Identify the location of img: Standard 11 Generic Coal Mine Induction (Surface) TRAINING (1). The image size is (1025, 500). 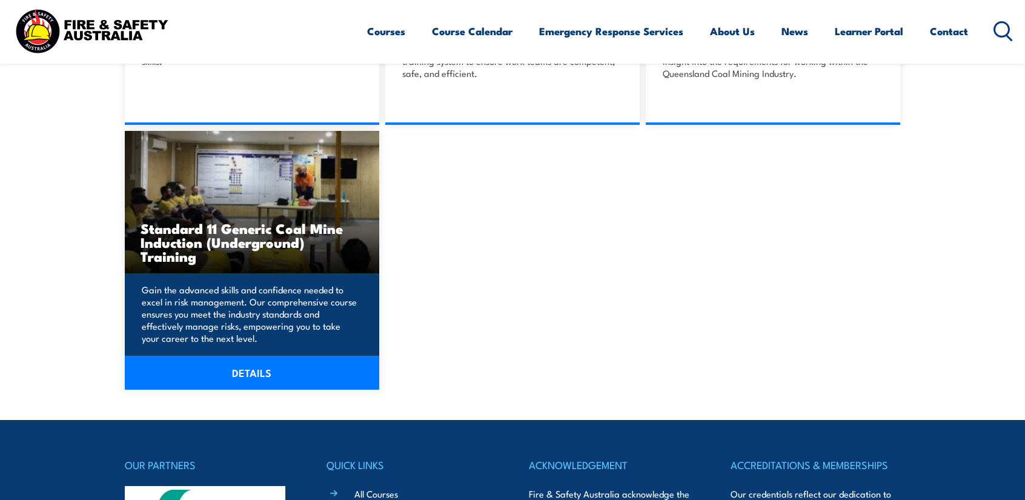
(252, 202).